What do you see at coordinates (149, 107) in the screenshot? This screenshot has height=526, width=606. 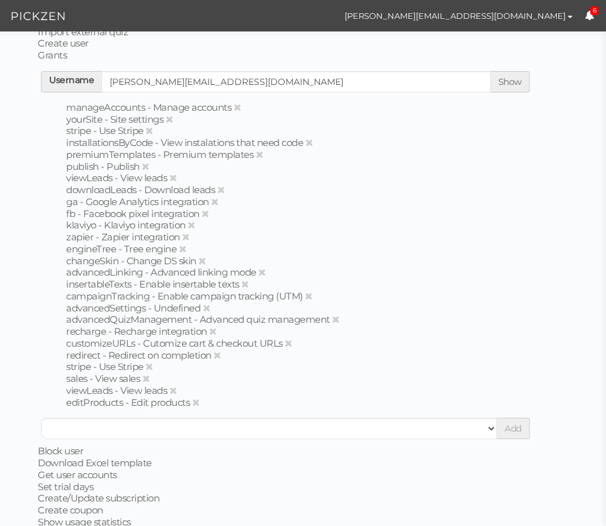 I see `span: manageAccounts - Manage accounts` at bounding box center [149, 107].